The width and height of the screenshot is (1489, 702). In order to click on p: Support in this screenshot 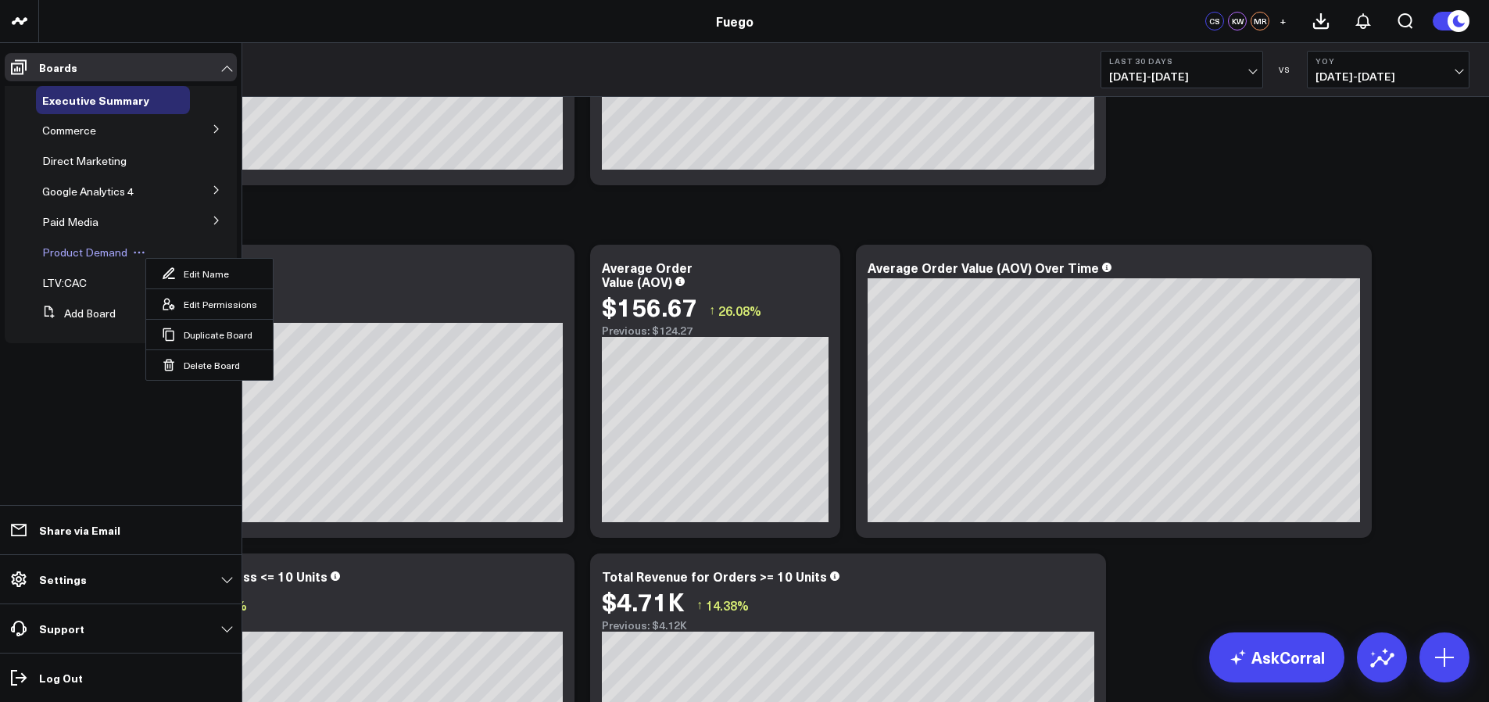, I will do `click(62, 628)`.